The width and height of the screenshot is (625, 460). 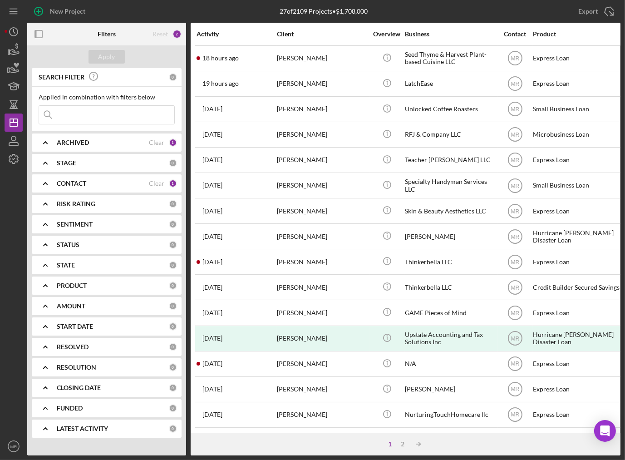 I want to click on div: Client, so click(x=322, y=34).